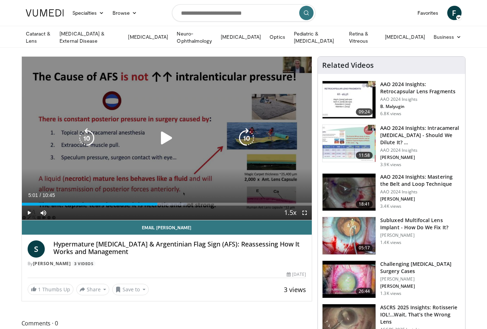 Image resolution: width=487 pixels, height=329 pixels. Describe the element at coordinates (244, 13) in the screenshot. I see `input: Search topics, interventions` at that location.